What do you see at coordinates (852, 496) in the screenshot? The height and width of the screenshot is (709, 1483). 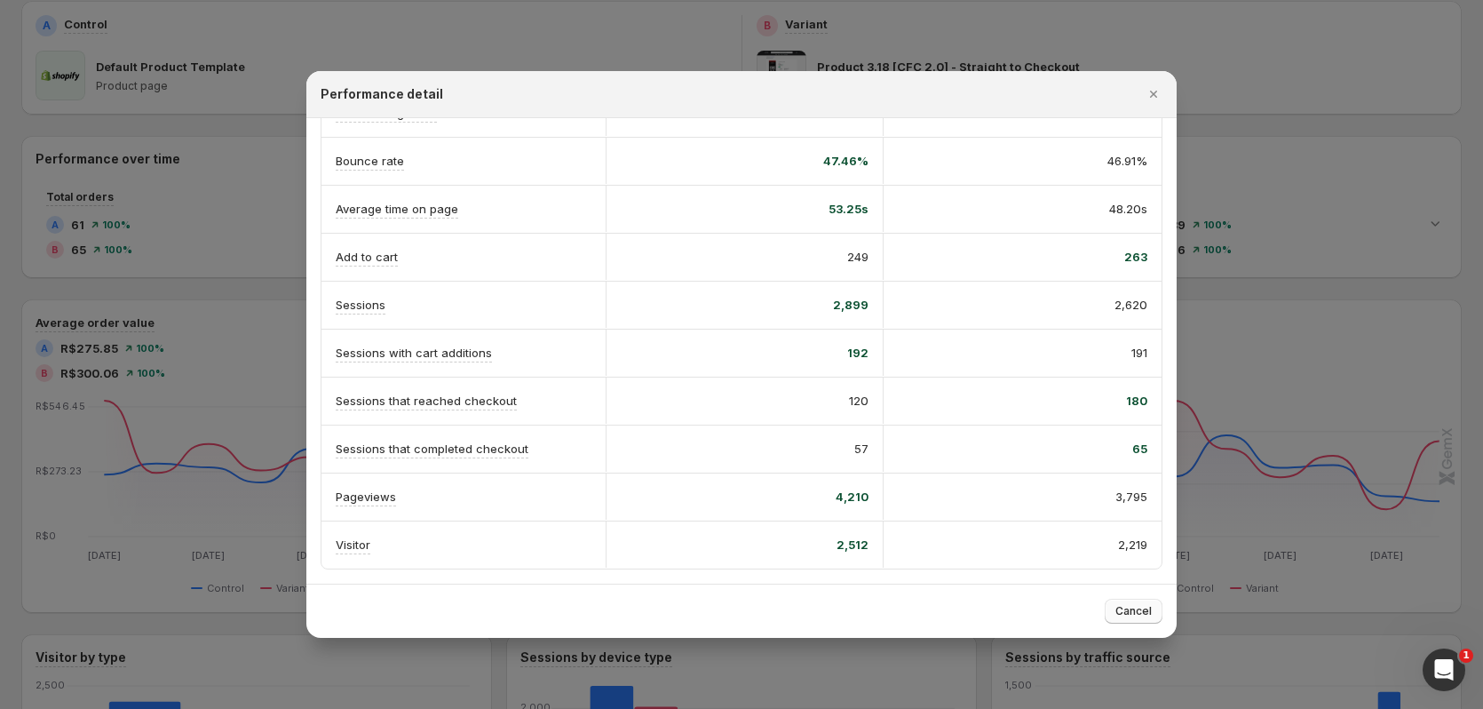 I see `span: 4,210` at bounding box center [852, 496].